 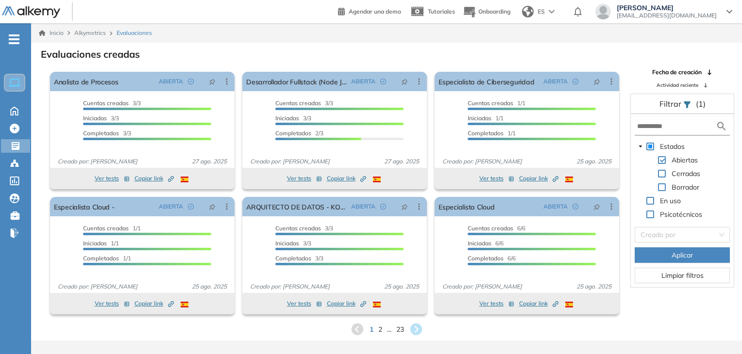 I want to click on span: Agendar una demo, so click(x=375, y=11).